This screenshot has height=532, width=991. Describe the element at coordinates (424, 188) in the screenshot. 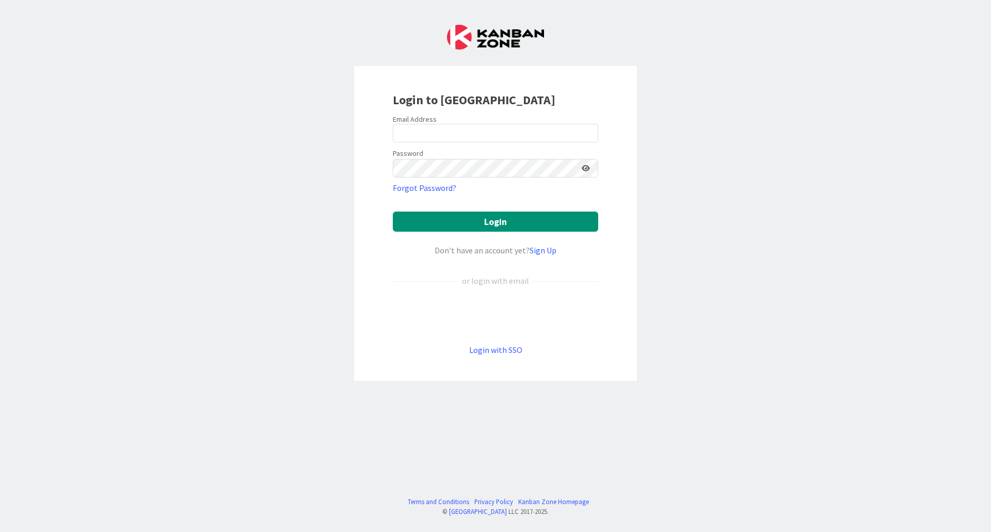

I see `a: Forgot Password?` at that location.